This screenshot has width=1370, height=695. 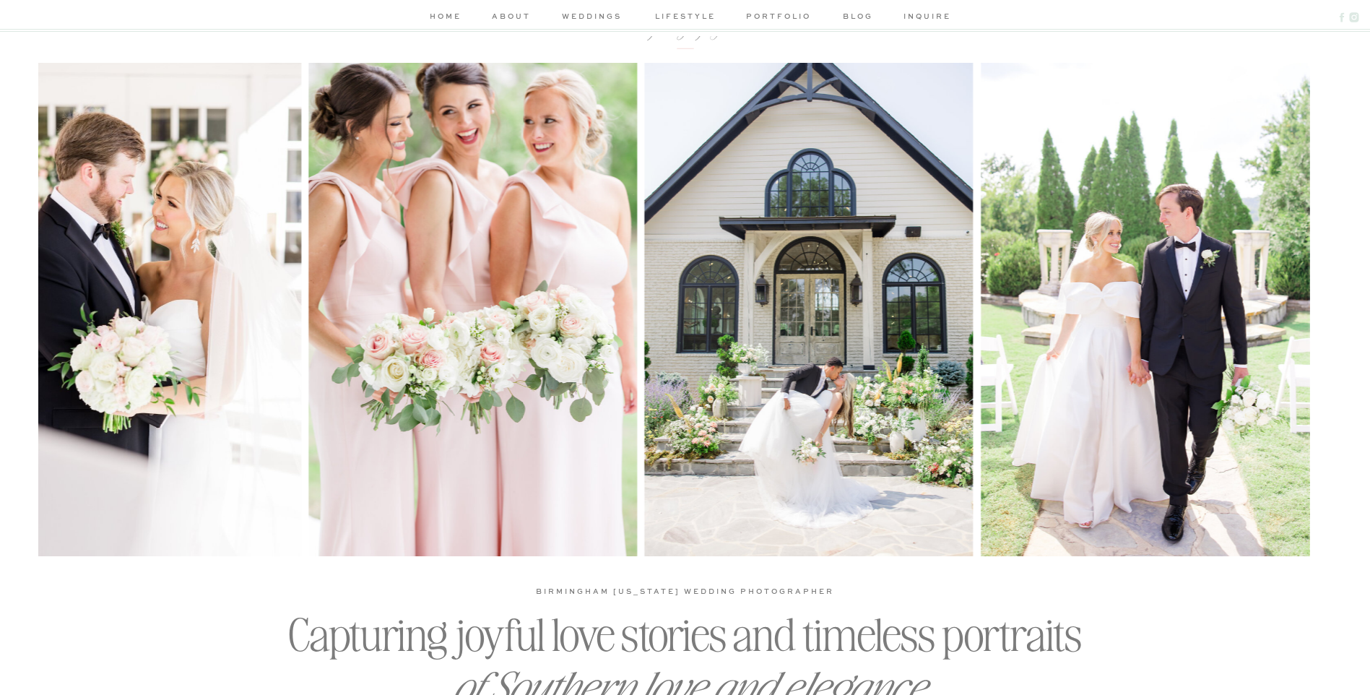 I want to click on nav: portfolio, so click(x=778, y=17).